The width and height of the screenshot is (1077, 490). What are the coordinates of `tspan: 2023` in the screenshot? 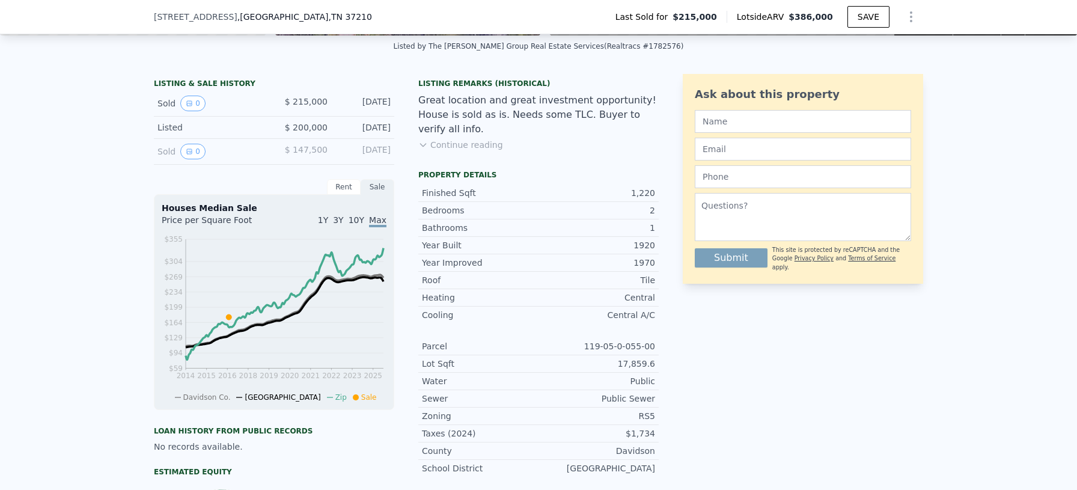 It's located at (352, 376).